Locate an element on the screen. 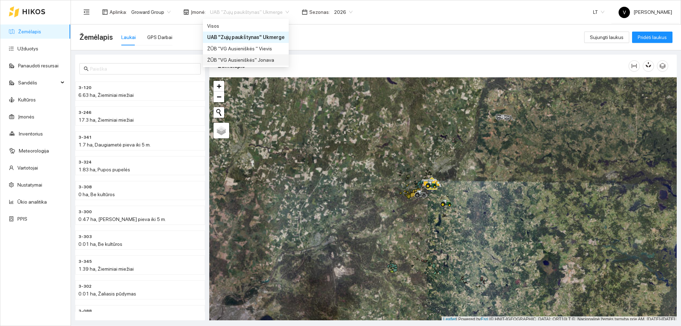  a: Zoom in is located at coordinates (219, 86).